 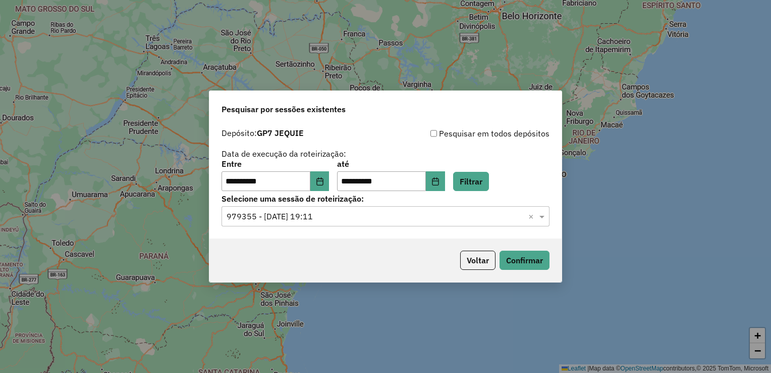 I want to click on div: Pesquisar em todos depósitos, so click(x=467, y=133).